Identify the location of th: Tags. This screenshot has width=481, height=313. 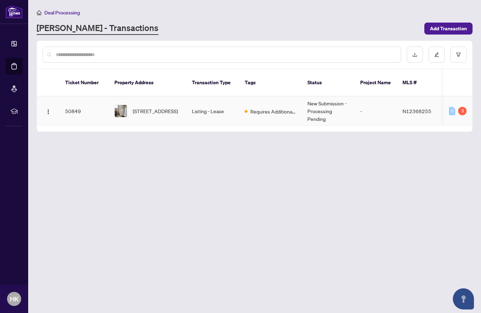
(271, 83).